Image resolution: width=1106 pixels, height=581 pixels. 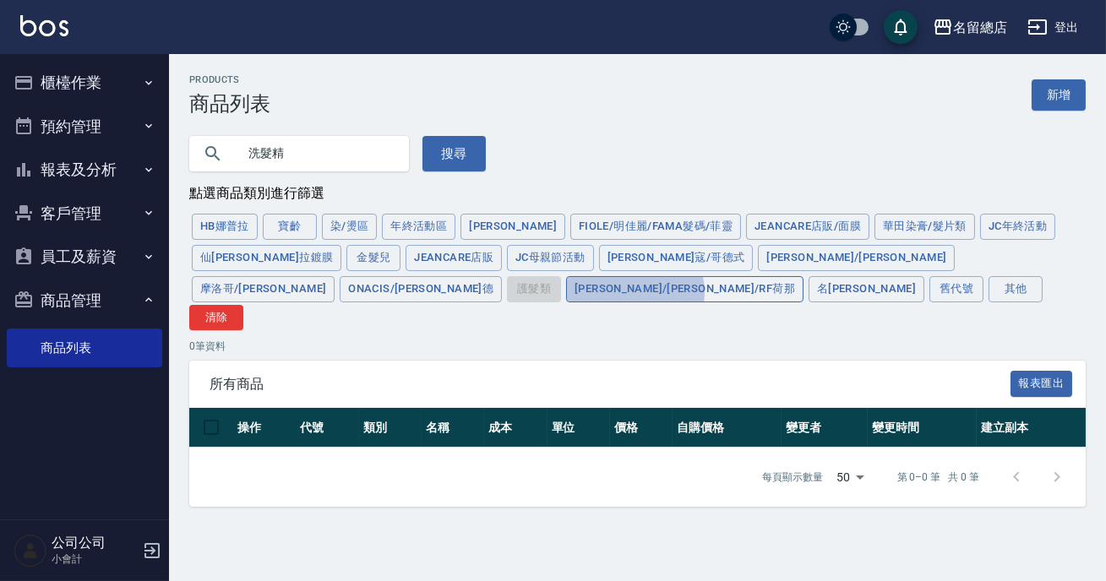 What do you see at coordinates (980, 27) in the screenshot?
I see `div: 名留總店` at bounding box center [980, 27].